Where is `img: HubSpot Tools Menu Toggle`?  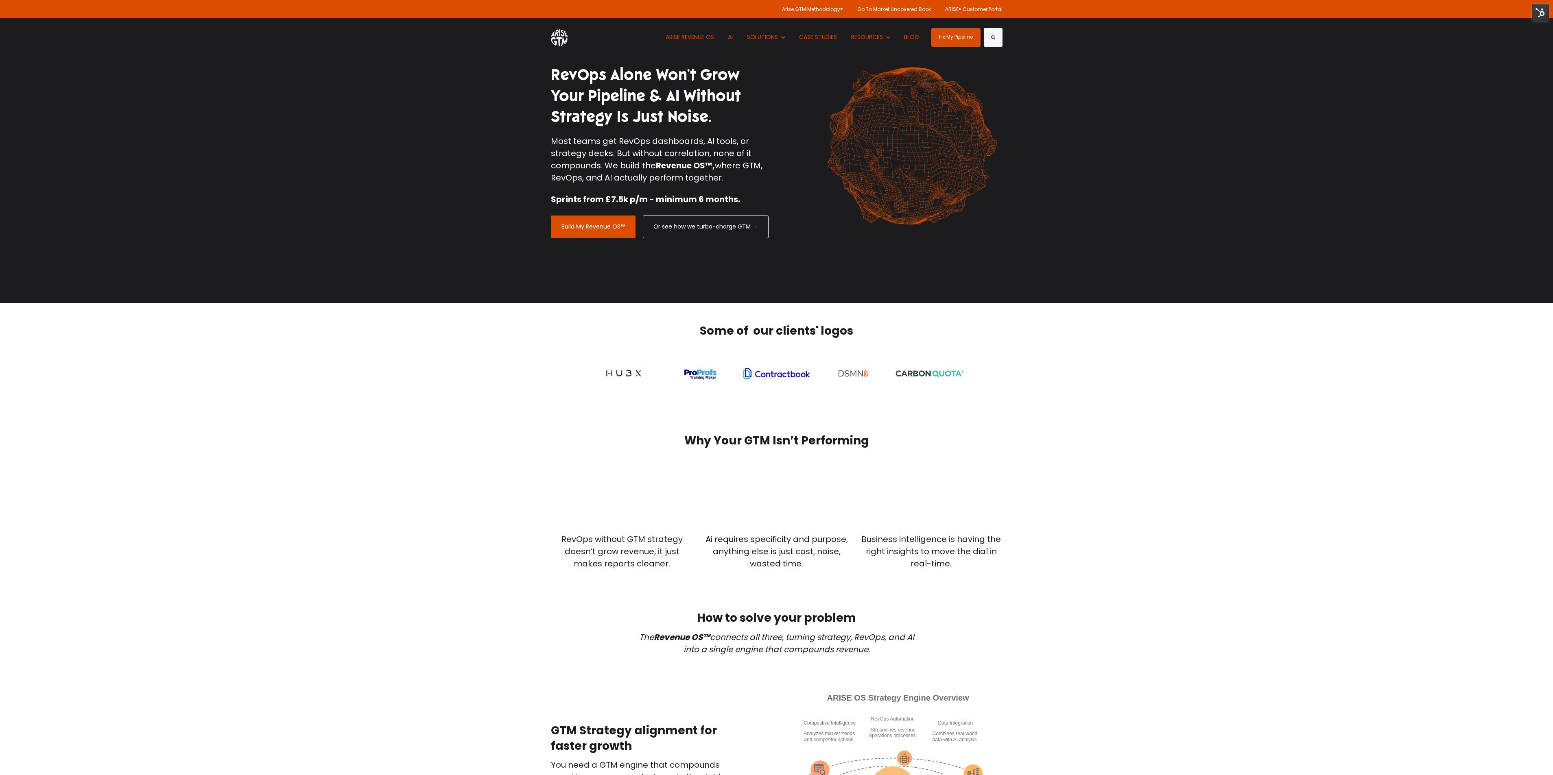
img: HubSpot Tools Menu Toggle is located at coordinates (1540, 13).